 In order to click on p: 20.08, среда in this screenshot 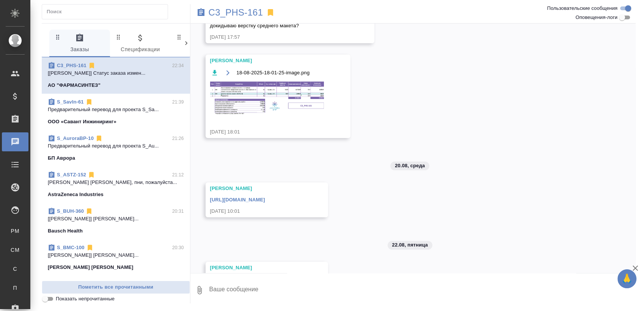, I will do `click(409, 166)`.